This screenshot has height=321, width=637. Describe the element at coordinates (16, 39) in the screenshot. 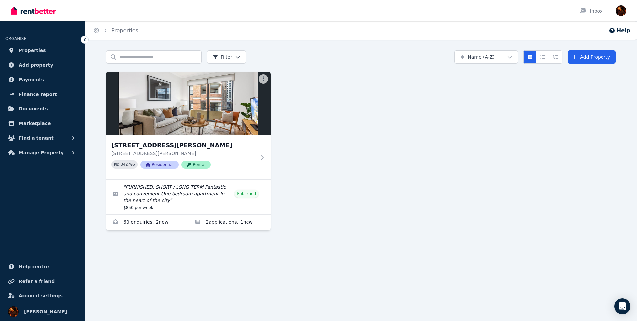

I see `span: ORGANISE` at that location.